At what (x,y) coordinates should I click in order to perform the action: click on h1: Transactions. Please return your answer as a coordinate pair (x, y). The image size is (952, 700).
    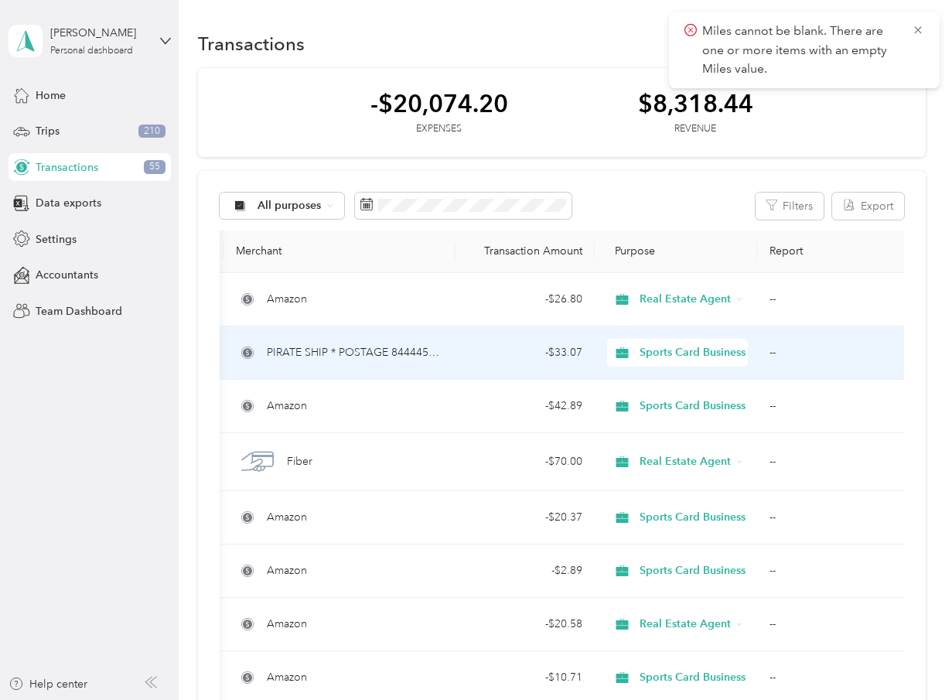
    Looking at the image, I should click on (251, 43).